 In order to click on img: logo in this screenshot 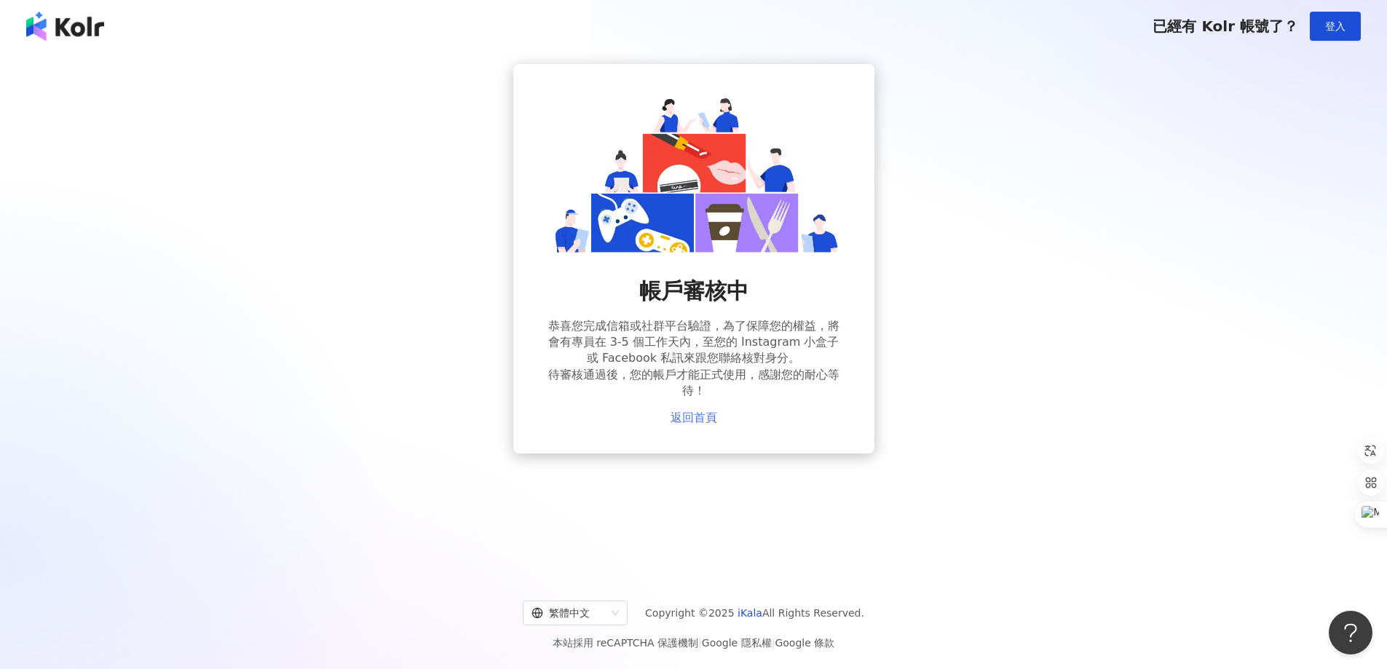, I will do `click(65, 26)`.